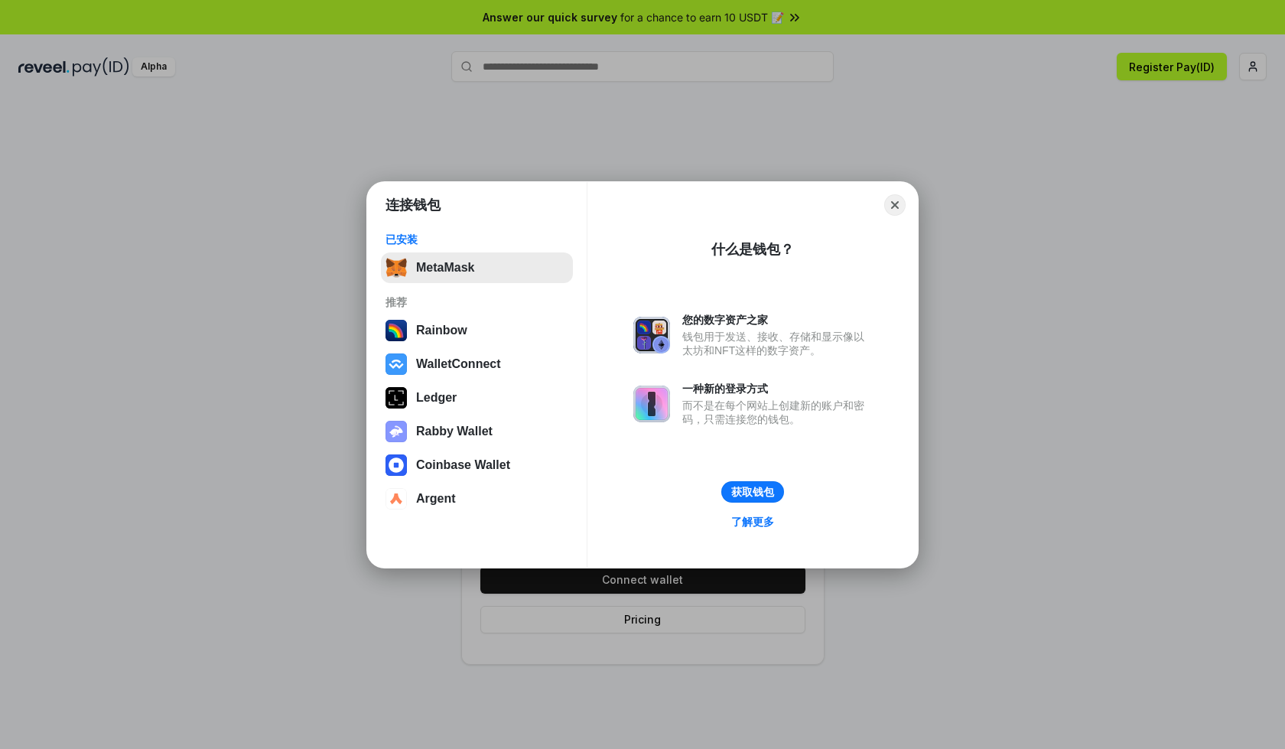  I want to click on div: 了解更多, so click(753, 522).